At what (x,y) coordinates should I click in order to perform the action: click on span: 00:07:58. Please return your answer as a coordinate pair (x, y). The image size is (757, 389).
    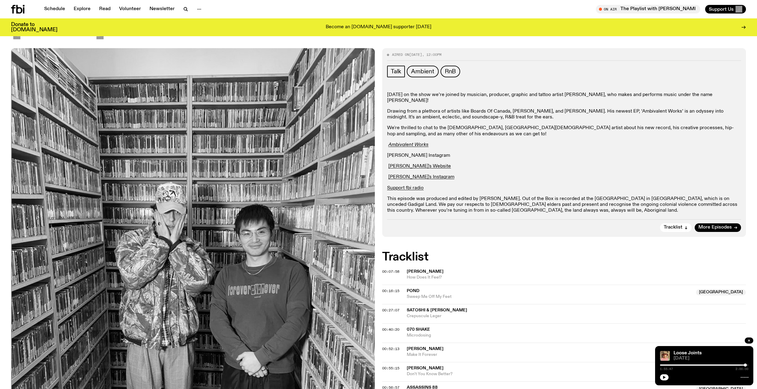
    Looking at the image, I should click on (391, 272).